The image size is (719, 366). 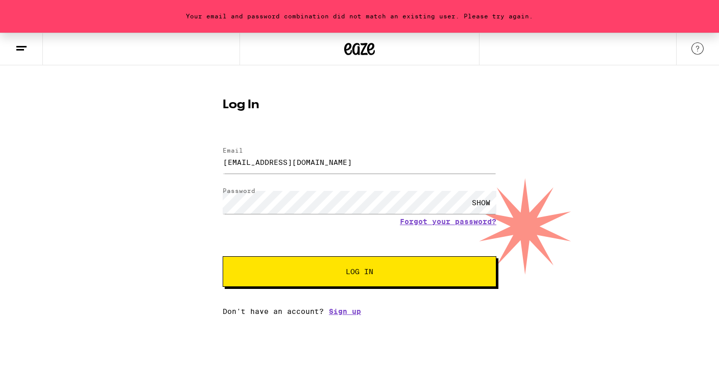 What do you see at coordinates (40, 11) in the screenshot?
I see `span: Hi. Need any help?` at bounding box center [40, 11].